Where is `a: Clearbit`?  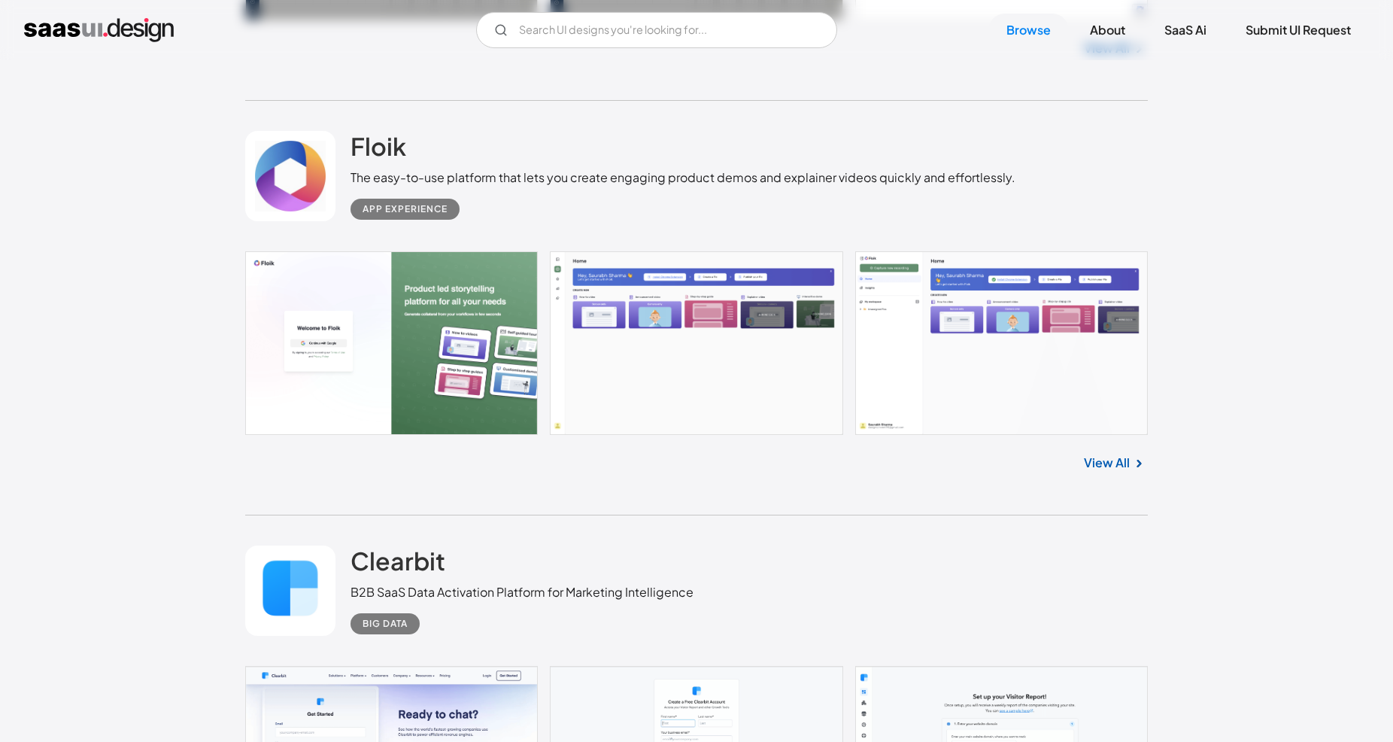 a: Clearbit is located at coordinates (398, 564).